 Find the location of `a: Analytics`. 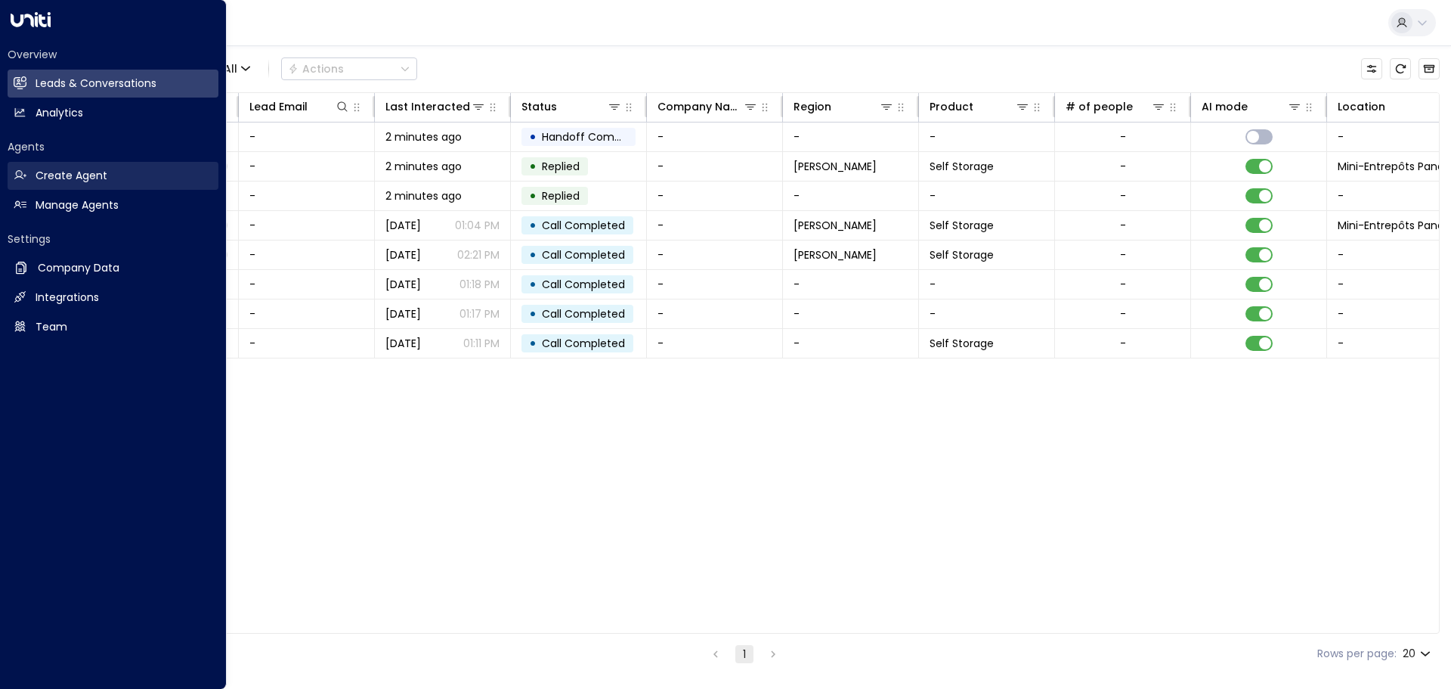

a: Analytics is located at coordinates (113, 113).